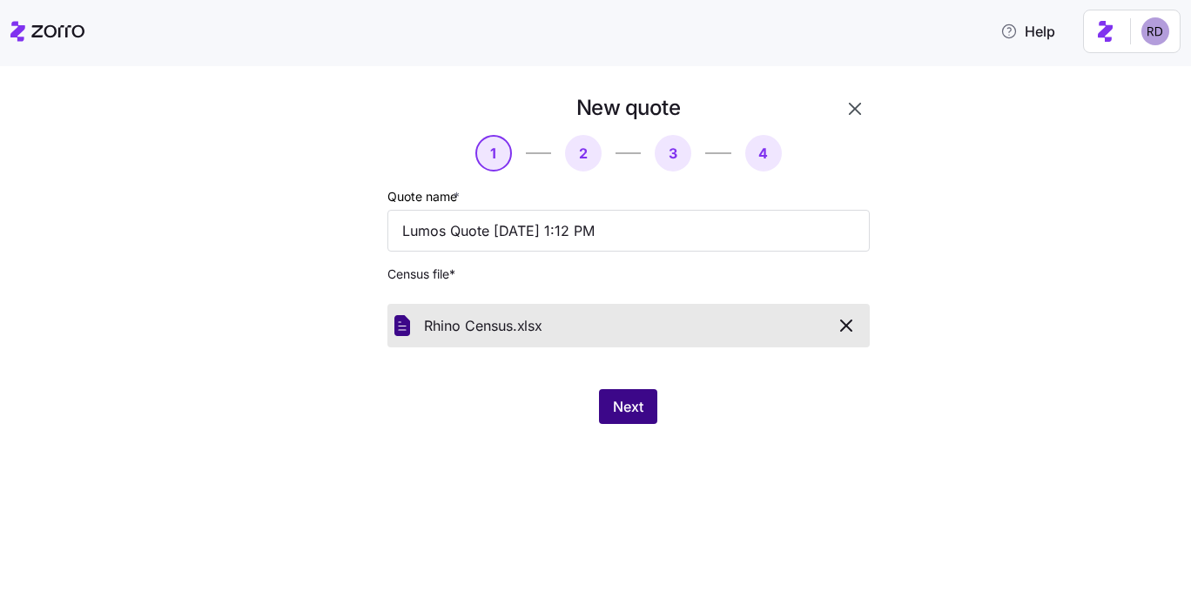 This screenshot has width=1191, height=612. Describe the element at coordinates (673, 153) in the screenshot. I see `span: 3` at that location.